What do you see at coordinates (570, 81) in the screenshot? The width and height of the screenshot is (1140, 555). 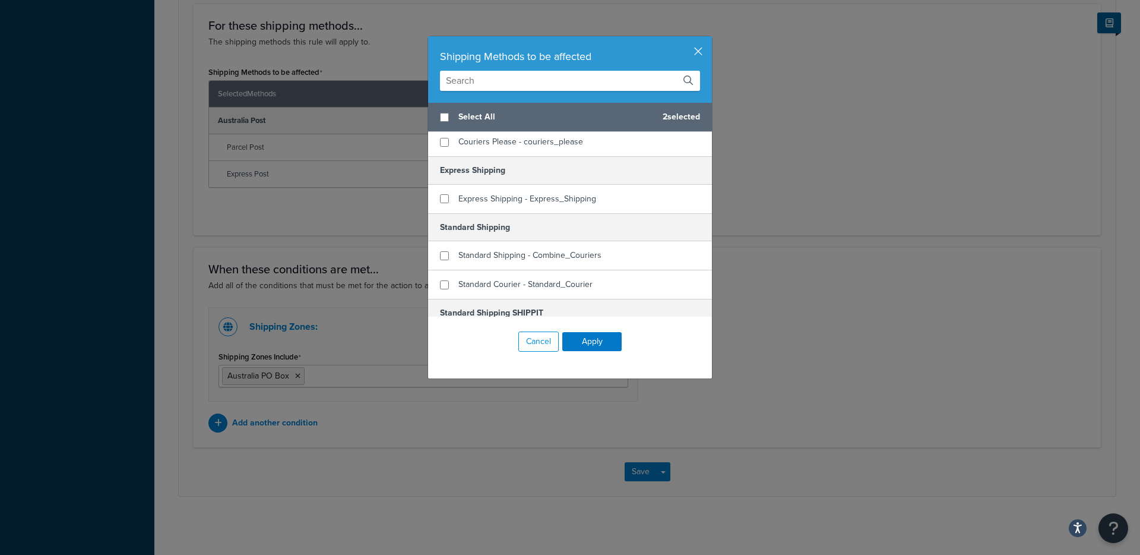 I see `input: Search` at bounding box center [570, 81].